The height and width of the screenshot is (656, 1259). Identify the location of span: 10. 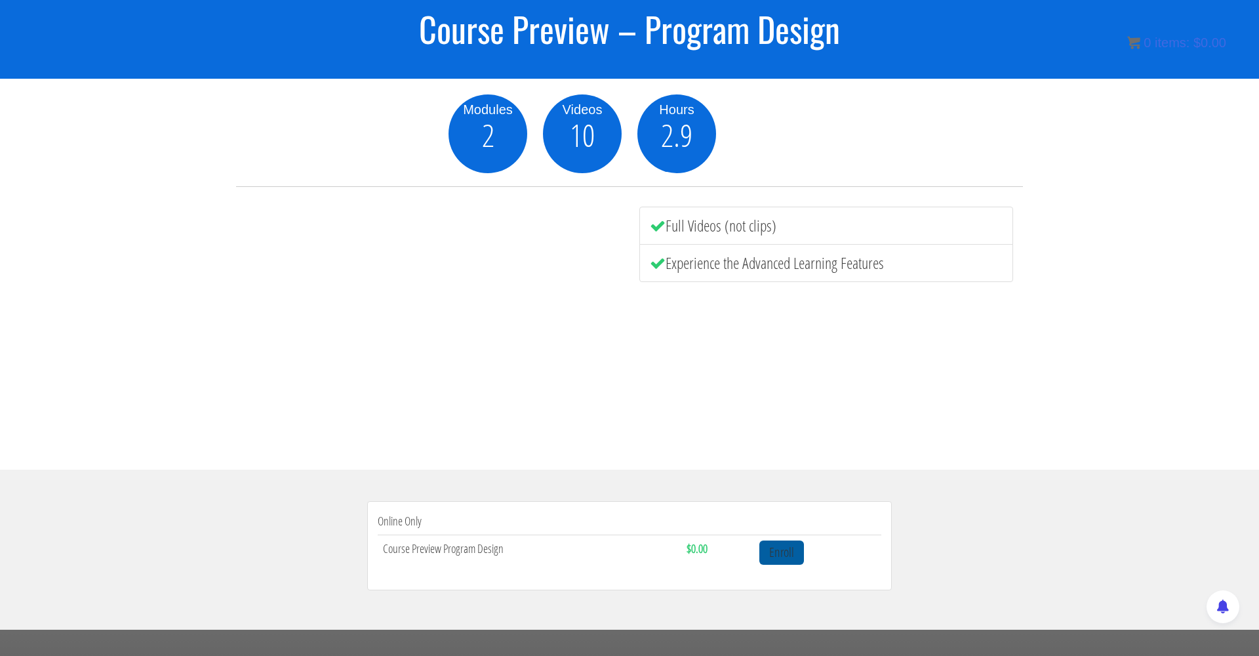
(583, 135).